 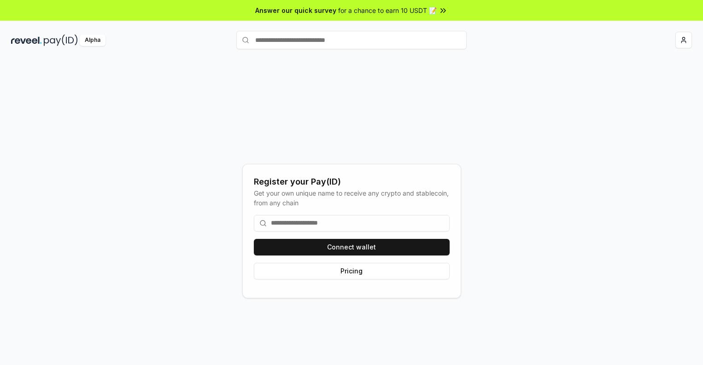 I want to click on div: Register your Pay(ID), so click(x=351, y=182).